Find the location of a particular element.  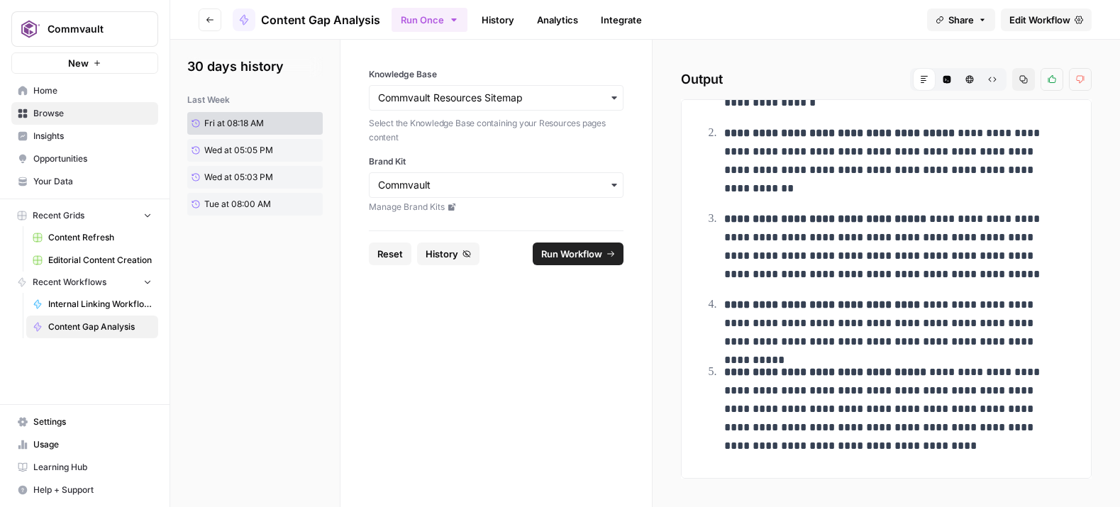

div: last week is located at coordinates (255, 100).